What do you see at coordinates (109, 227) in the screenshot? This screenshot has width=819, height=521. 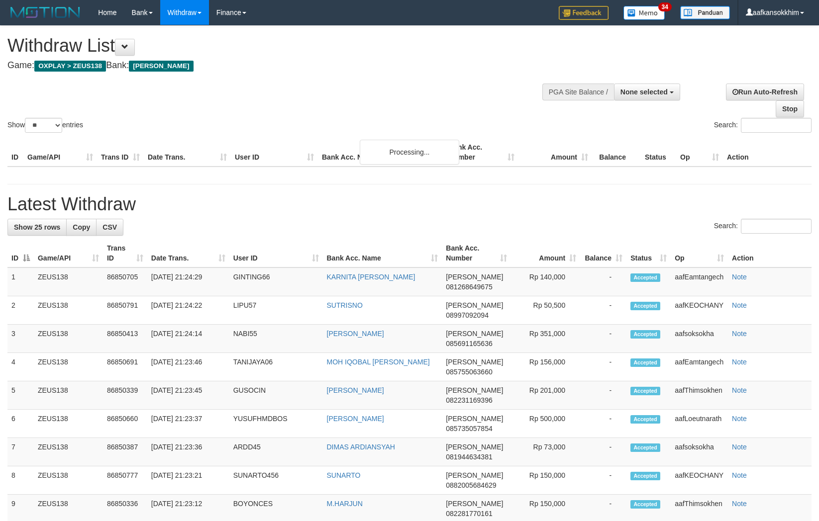 I see `span: CSV` at bounding box center [109, 227].